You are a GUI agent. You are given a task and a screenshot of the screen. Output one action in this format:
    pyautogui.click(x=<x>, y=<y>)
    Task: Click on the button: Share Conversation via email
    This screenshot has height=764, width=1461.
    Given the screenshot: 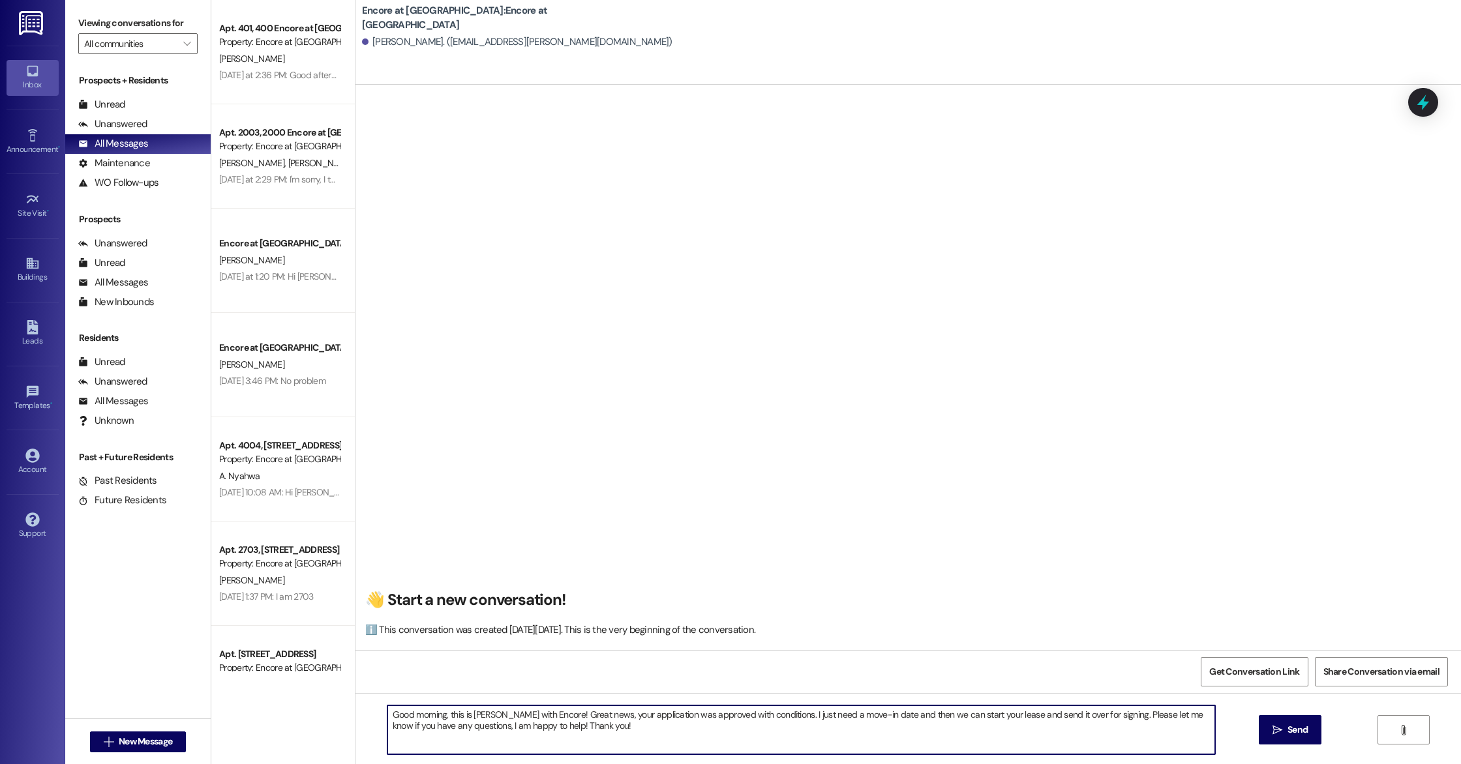 What is the action you would take?
    pyautogui.click(x=1381, y=672)
    